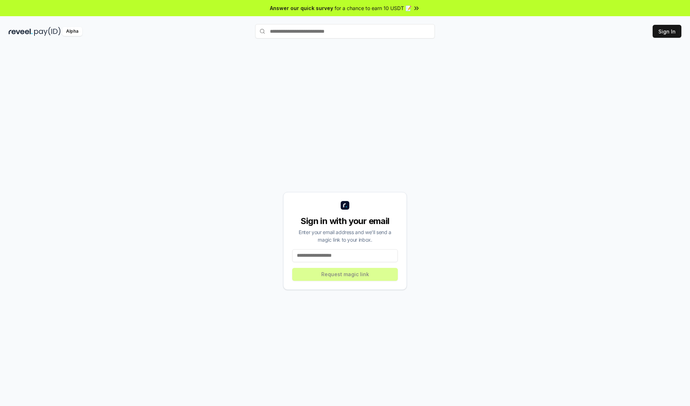 This screenshot has width=690, height=406. Describe the element at coordinates (47, 31) in the screenshot. I see `img: pay_id` at that location.